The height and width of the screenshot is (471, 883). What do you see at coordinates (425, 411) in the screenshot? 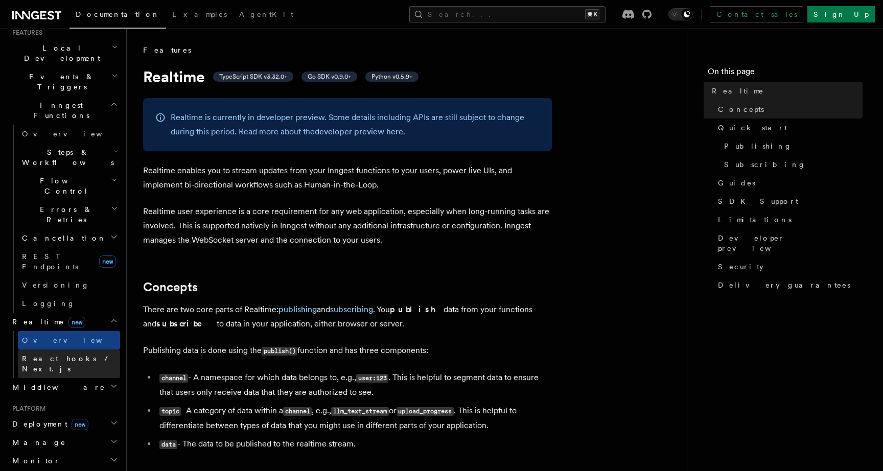
I see `code: upload_progress` at bounding box center [425, 411].